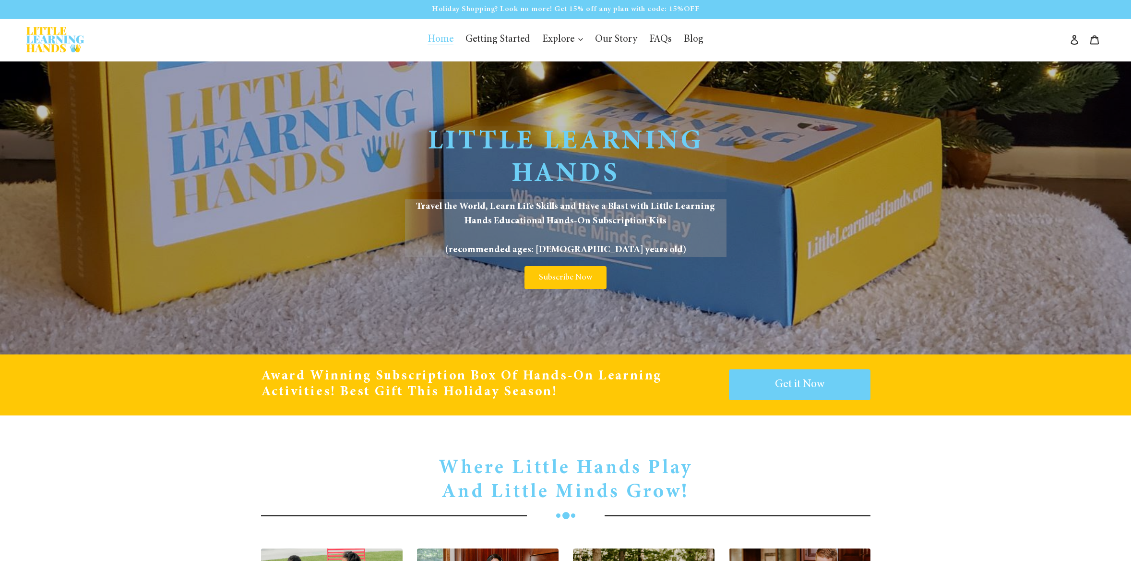 This screenshot has width=1131, height=561. What do you see at coordinates (693, 40) in the screenshot?
I see `span: Blog` at bounding box center [693, 40].